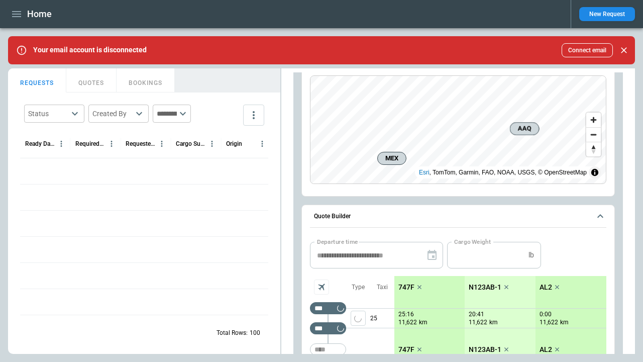 The width and height of the screenshot is (643, 362). Describe the element at coordinates (587, 50) in the screenshot. I see `button: Connect email` at that location.